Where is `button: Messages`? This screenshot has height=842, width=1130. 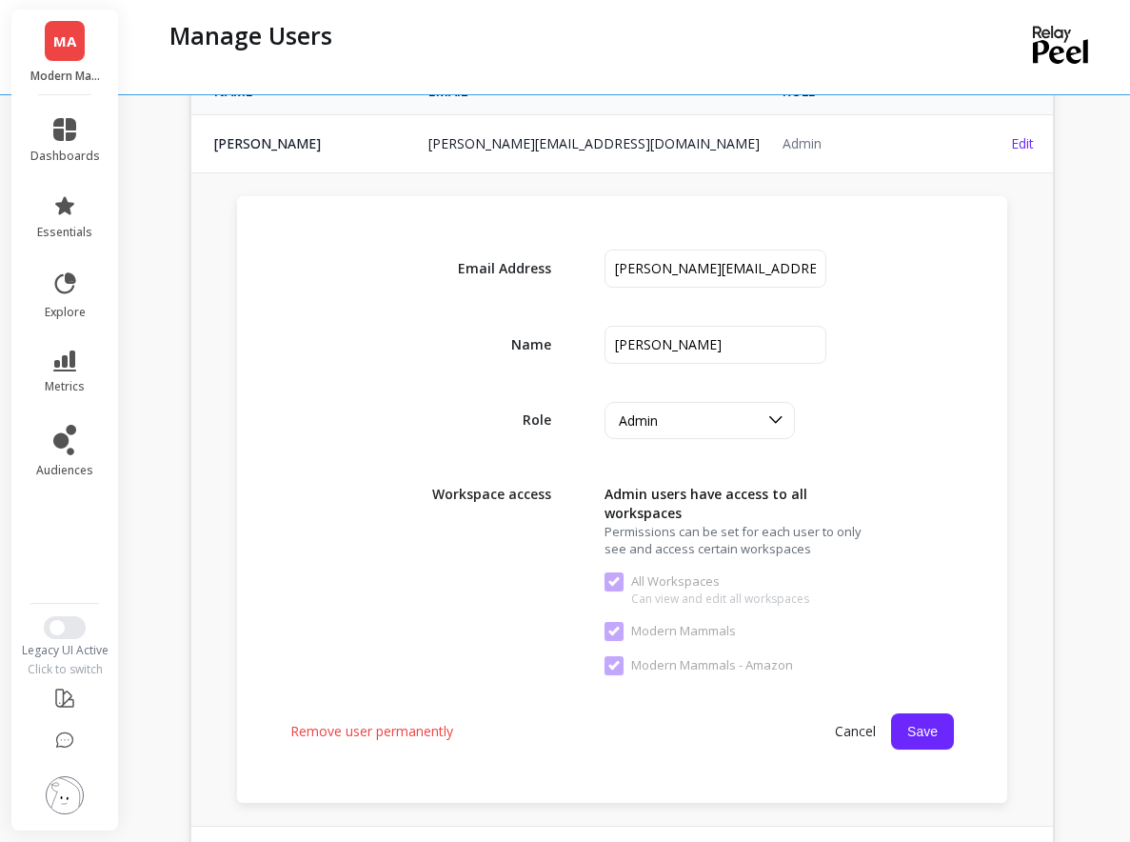 button: Messages is located at coordinates (286, 632).